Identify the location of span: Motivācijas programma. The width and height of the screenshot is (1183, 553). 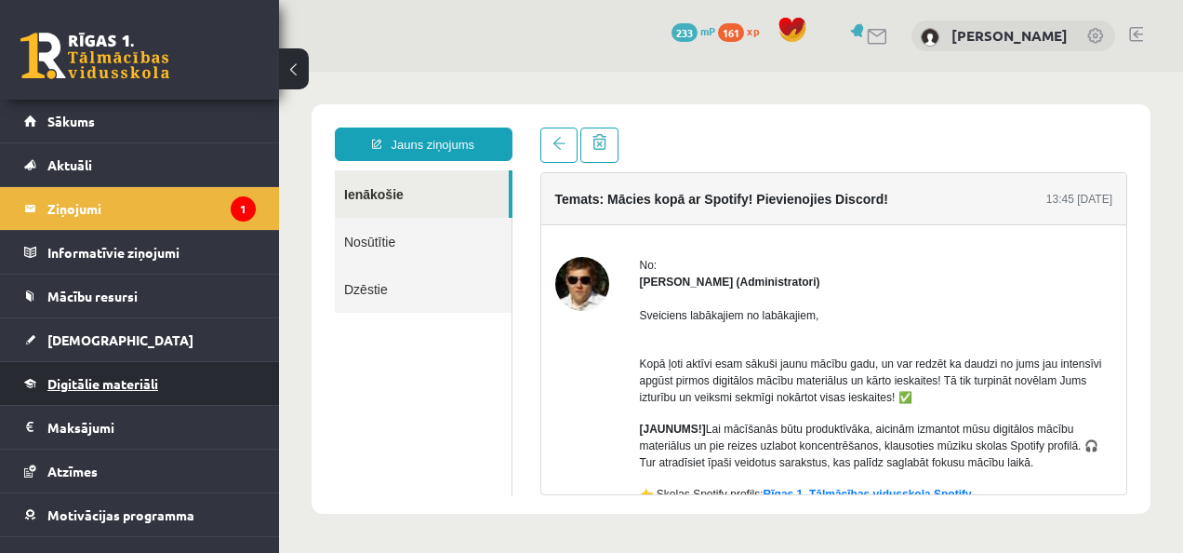
(121, 514).